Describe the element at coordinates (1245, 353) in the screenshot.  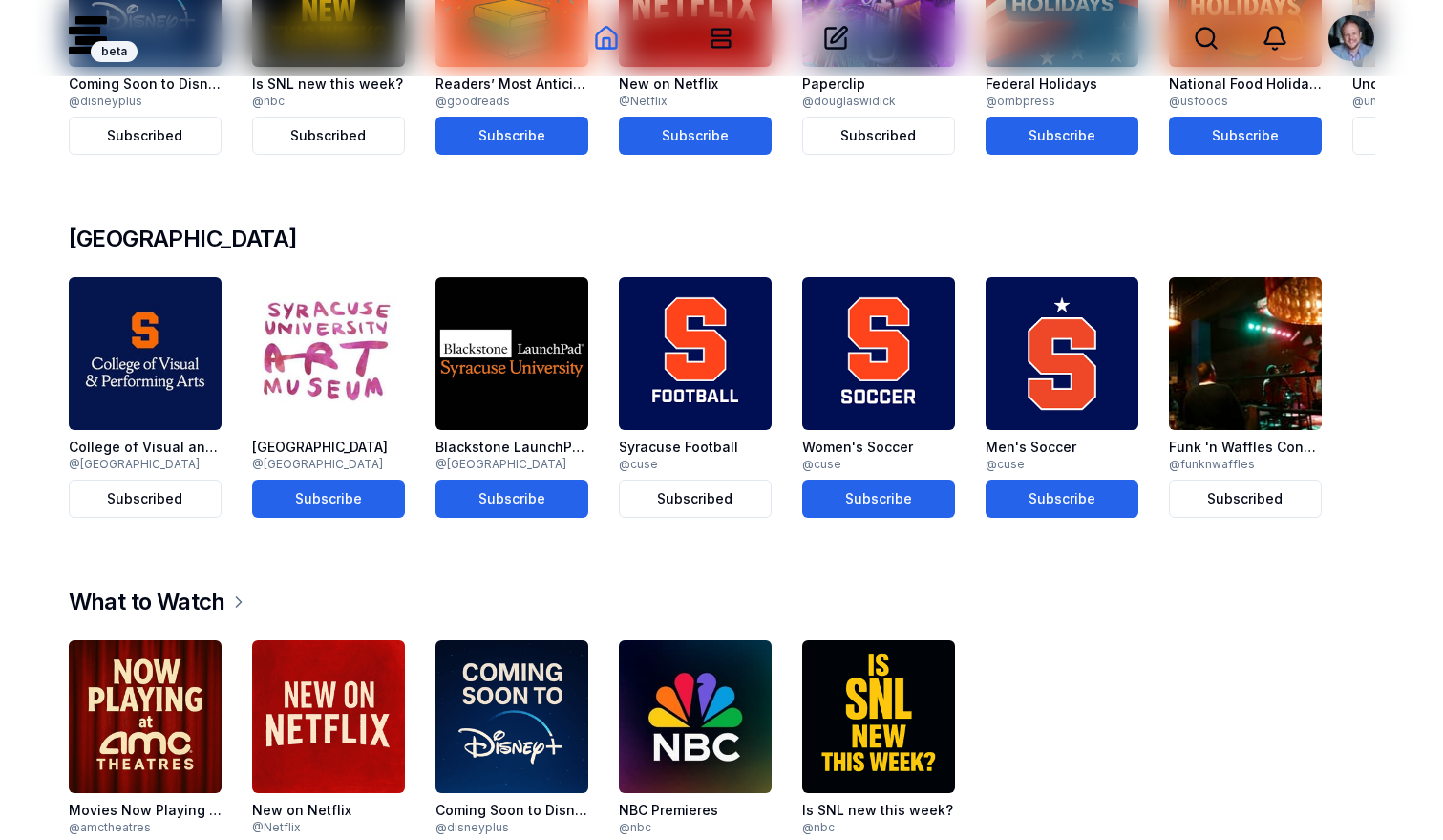
I see `img: Funk 'n Waffles Concerts` at that location.